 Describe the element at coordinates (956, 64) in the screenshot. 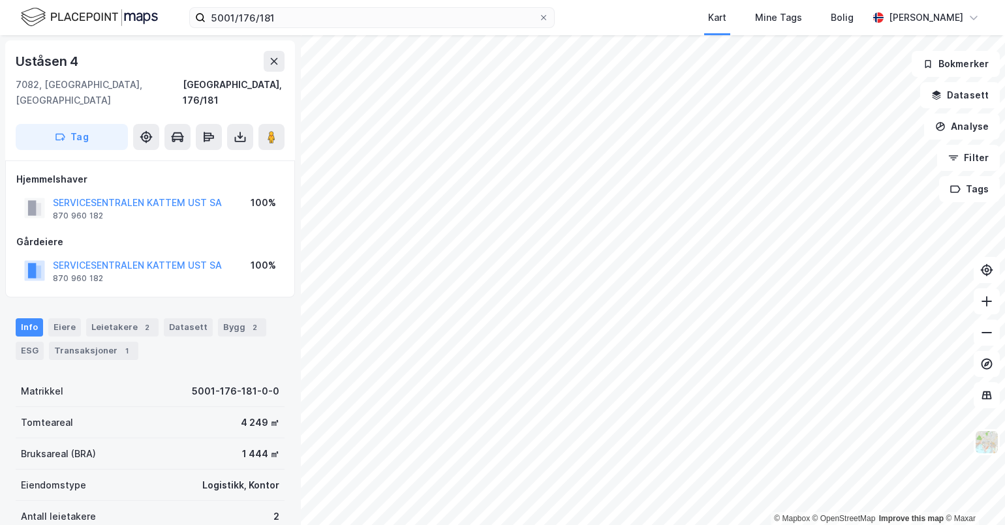

I see `button: Bokmerker` at that location.